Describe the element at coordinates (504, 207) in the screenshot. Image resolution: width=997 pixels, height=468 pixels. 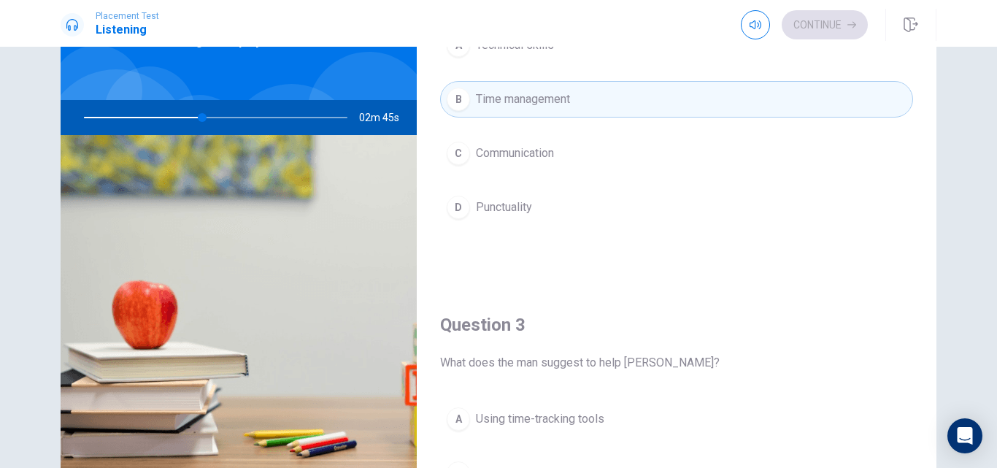
I see `span: Punctuality` at that location.